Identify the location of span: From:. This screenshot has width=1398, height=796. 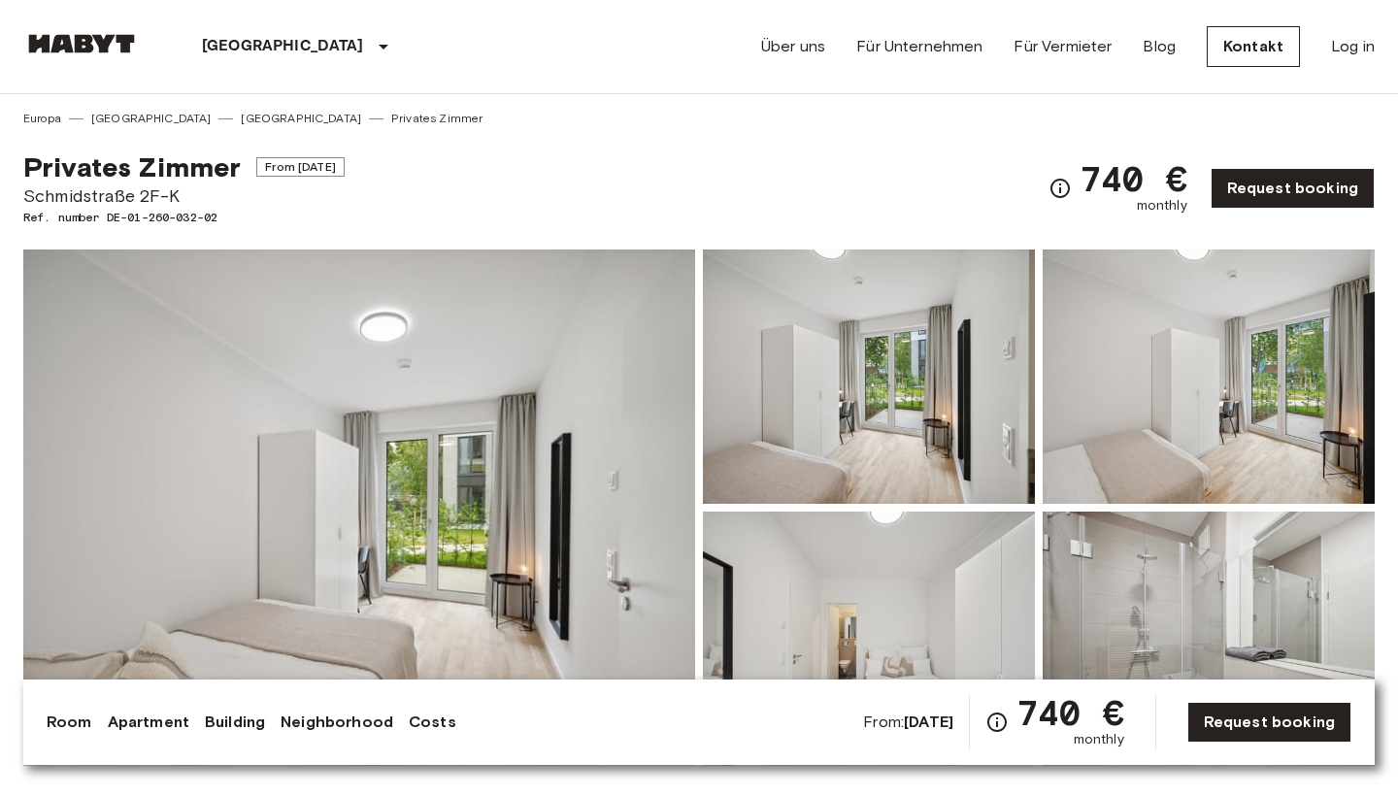
(908, 722).